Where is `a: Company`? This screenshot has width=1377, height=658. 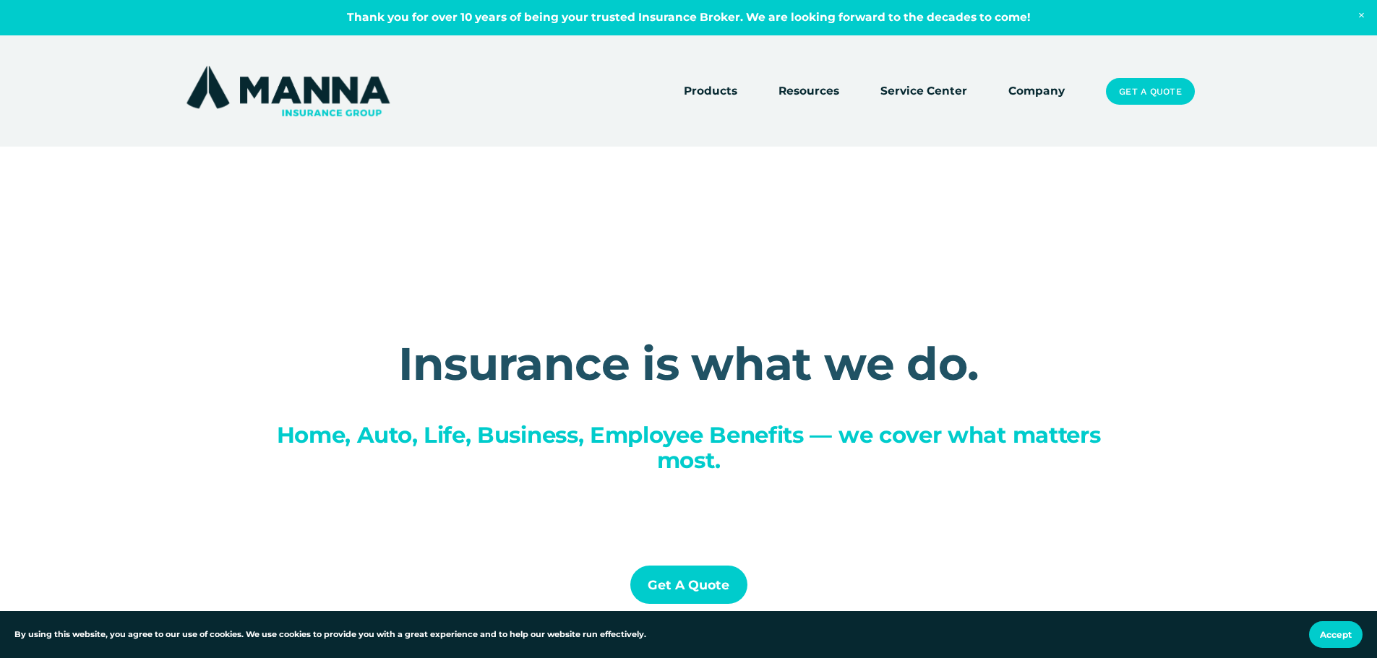
a: Company is located at coordinates (1036, 92).